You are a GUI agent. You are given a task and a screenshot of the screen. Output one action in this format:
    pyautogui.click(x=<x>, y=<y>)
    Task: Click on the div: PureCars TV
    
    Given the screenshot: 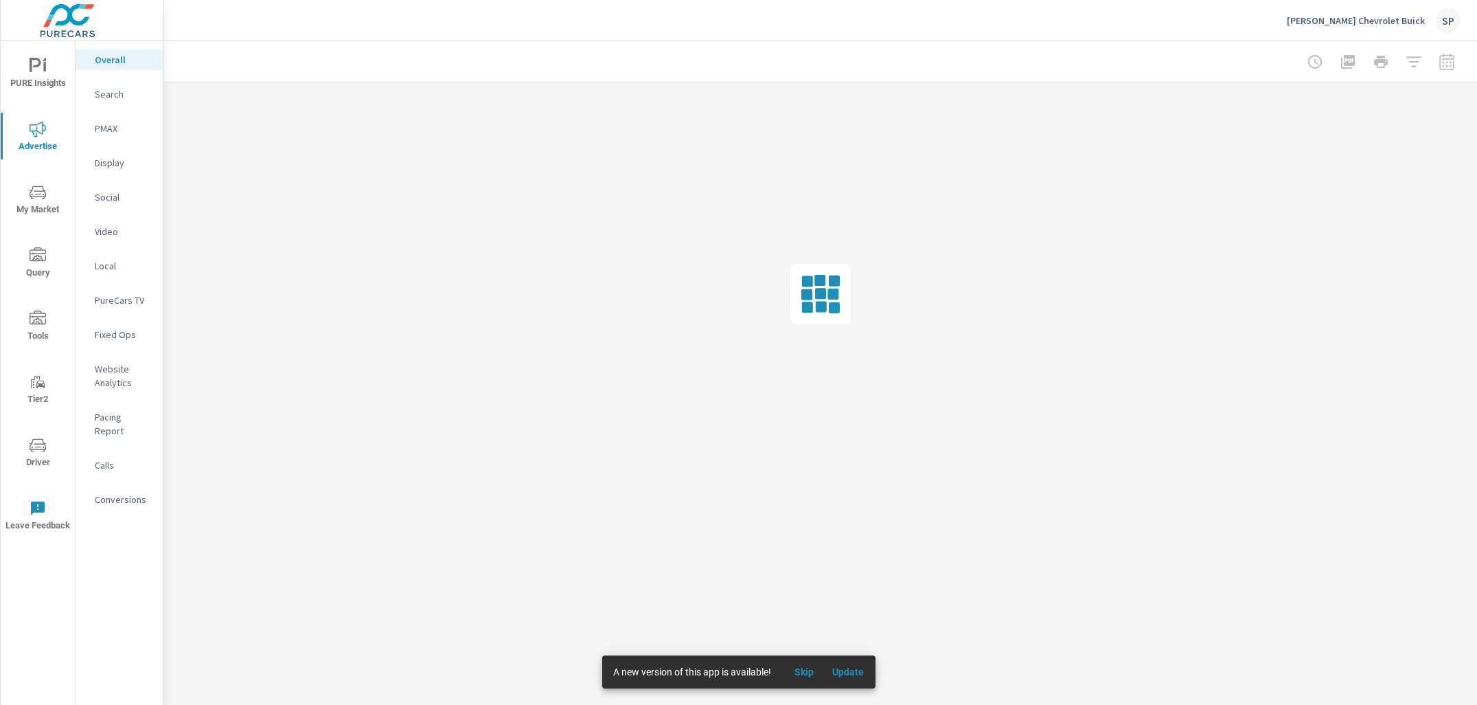 What is the action you would take?
    pyautogui.click(x=119, y=300)
    